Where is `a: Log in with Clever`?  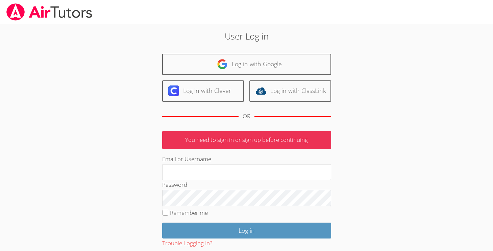
a: Log in with Clever is located at coordinates (203, 91).